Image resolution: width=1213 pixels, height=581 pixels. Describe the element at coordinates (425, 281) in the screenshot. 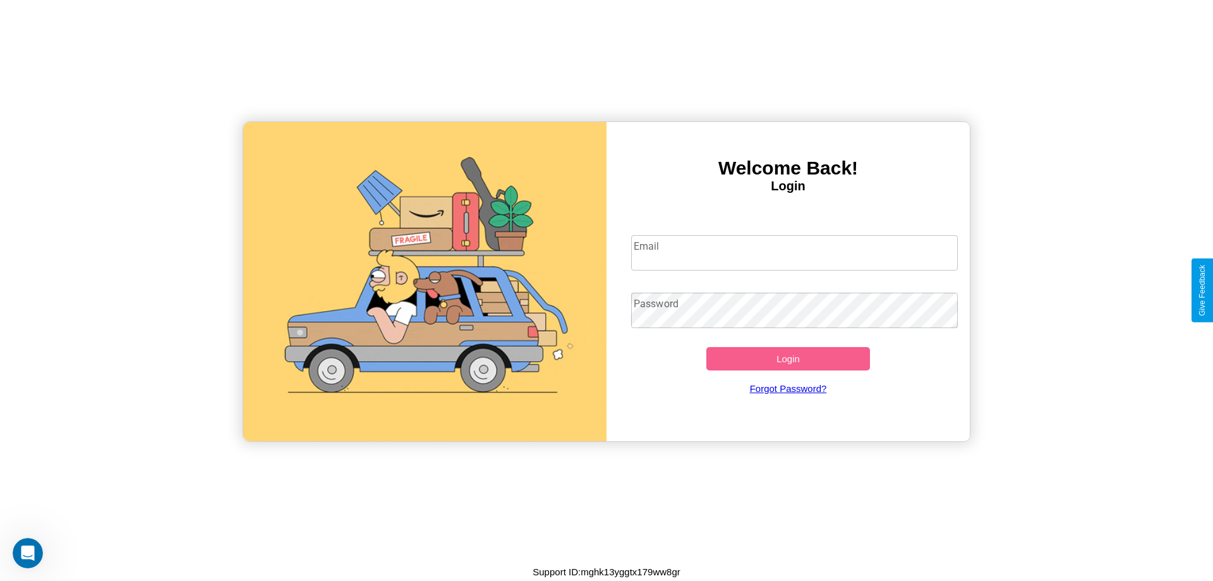

I see `img: gif` at that location.